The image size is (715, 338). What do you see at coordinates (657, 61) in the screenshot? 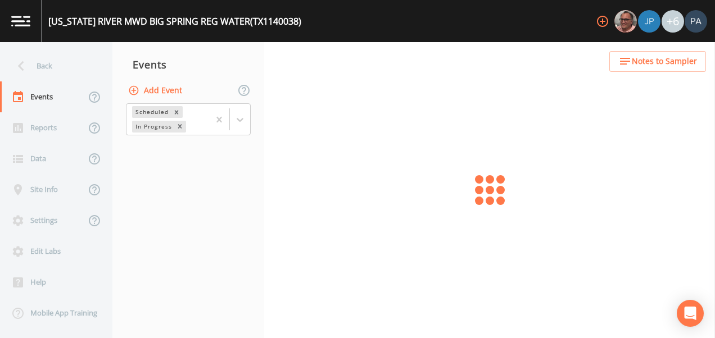
I see `button: Notes to Sampler` at bounding box center [657, 61].